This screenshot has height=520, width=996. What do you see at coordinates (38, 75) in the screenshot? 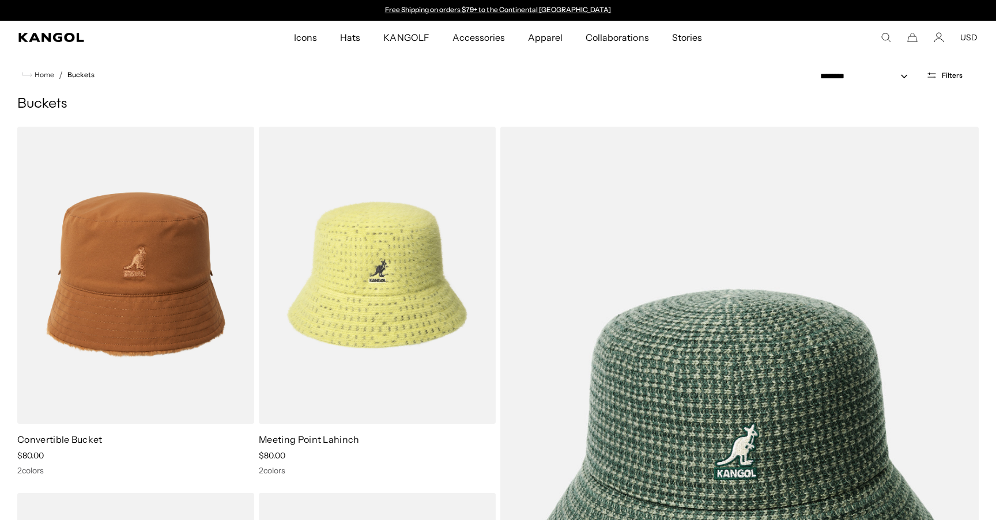
I see `a: Home` at bounding box center [38, 75].